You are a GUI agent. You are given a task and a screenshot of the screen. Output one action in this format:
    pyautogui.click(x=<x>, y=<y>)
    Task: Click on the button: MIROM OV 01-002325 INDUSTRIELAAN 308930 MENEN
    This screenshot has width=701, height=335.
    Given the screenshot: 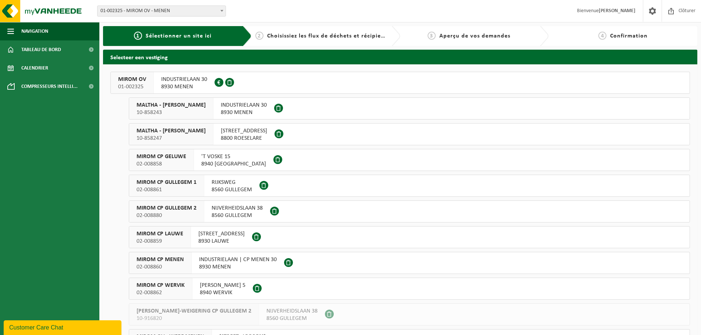 What is the action you would take?
    pyautogui.click(x=400, y=83)
    